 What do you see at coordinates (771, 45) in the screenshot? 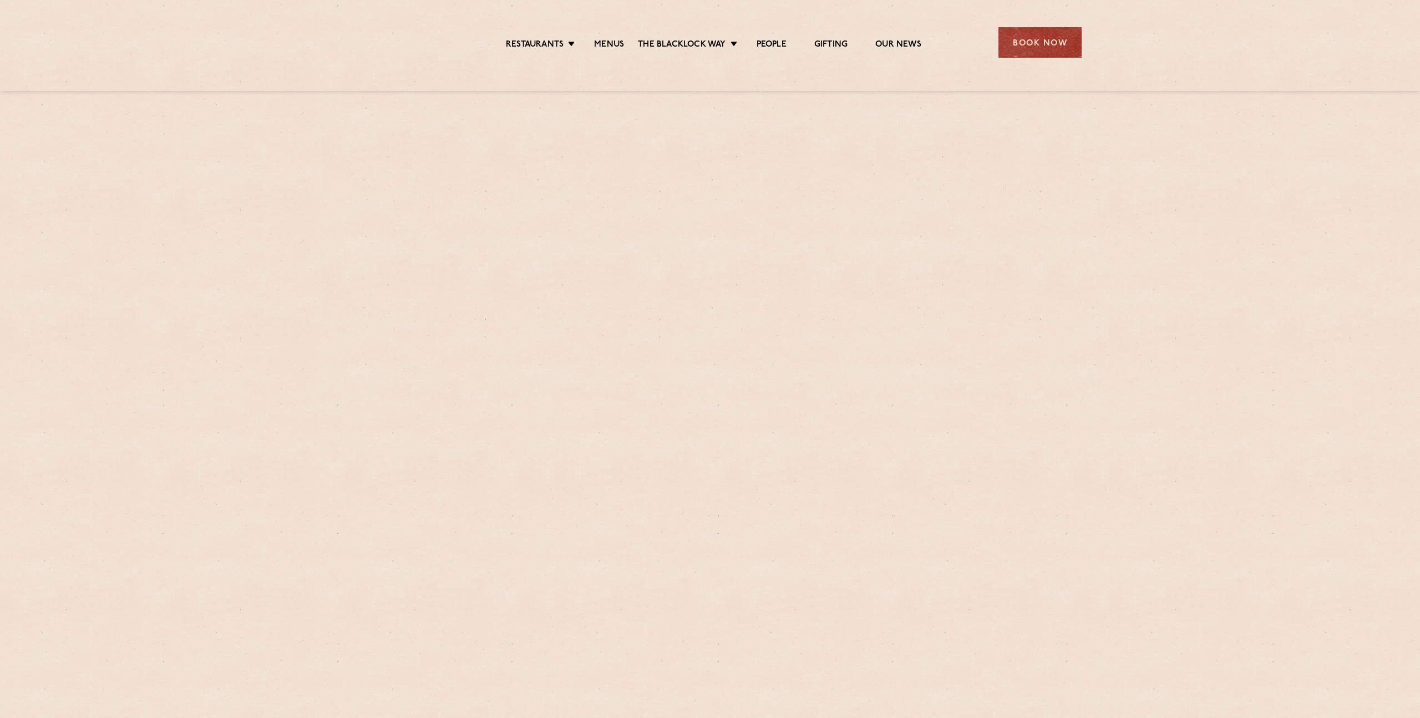
I see `a: People` at bounding box center [771, 45].